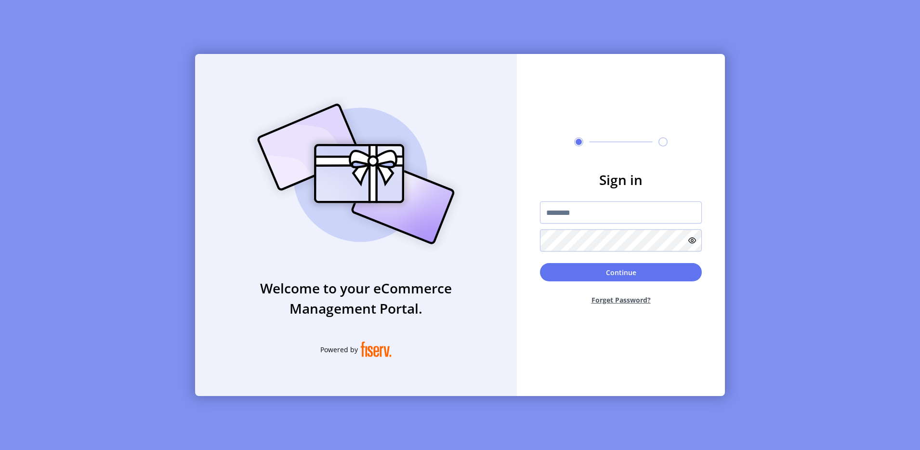 The width and height of the screenshot is (920, 450). What do you see at coordinates (339, 349) in the screenshot?
I see `span: Powered by` at bounding box center [339, 349].